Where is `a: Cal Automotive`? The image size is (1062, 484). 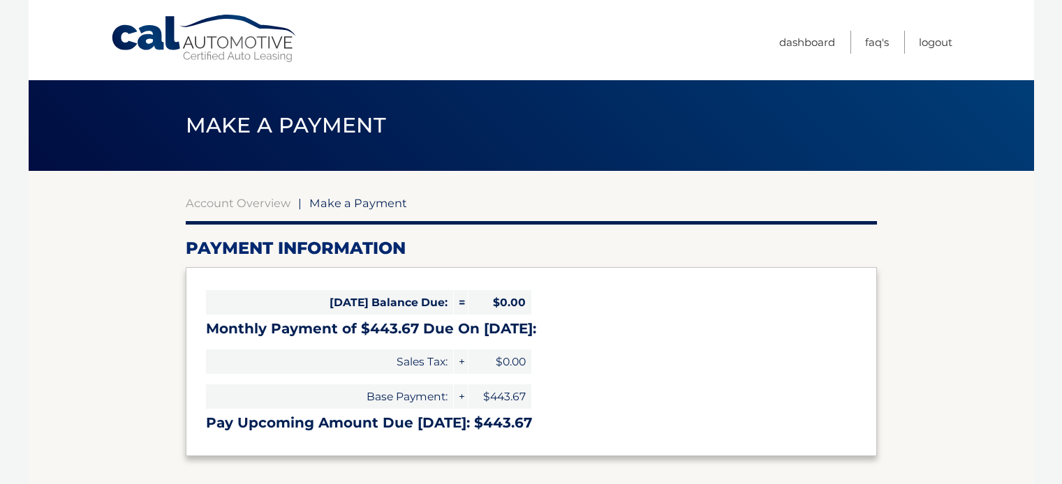
a: Cal Automotive is located at coordinates (204, 38).